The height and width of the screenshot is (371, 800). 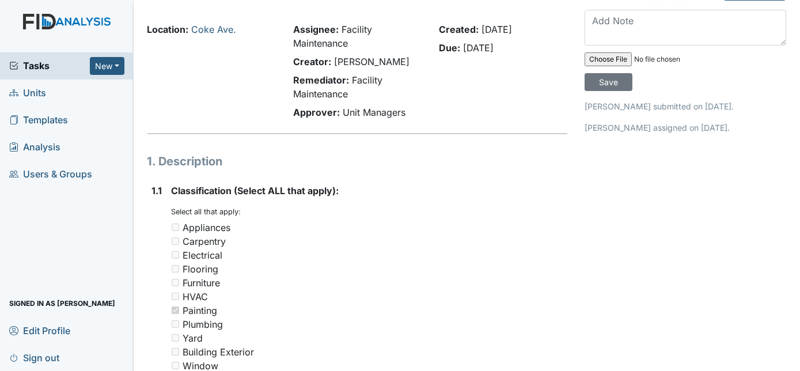 What do you see at coordinates (312, 62) in the screenshot?
I see `strong: Creator:` at bounding box center [312, 62].